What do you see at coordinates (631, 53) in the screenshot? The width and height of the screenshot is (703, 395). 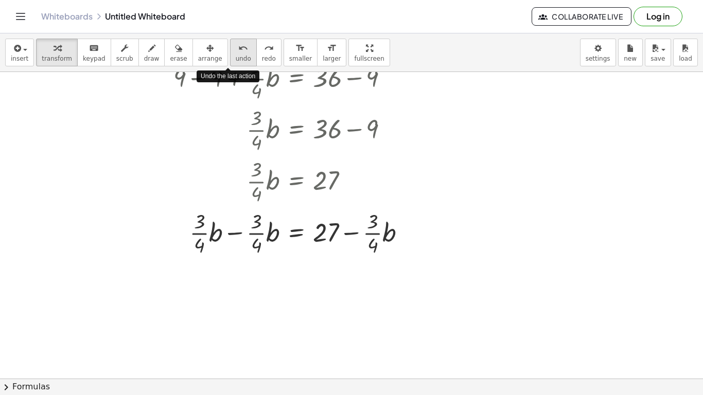 I see `button: new` at bounding box center [631, 53].